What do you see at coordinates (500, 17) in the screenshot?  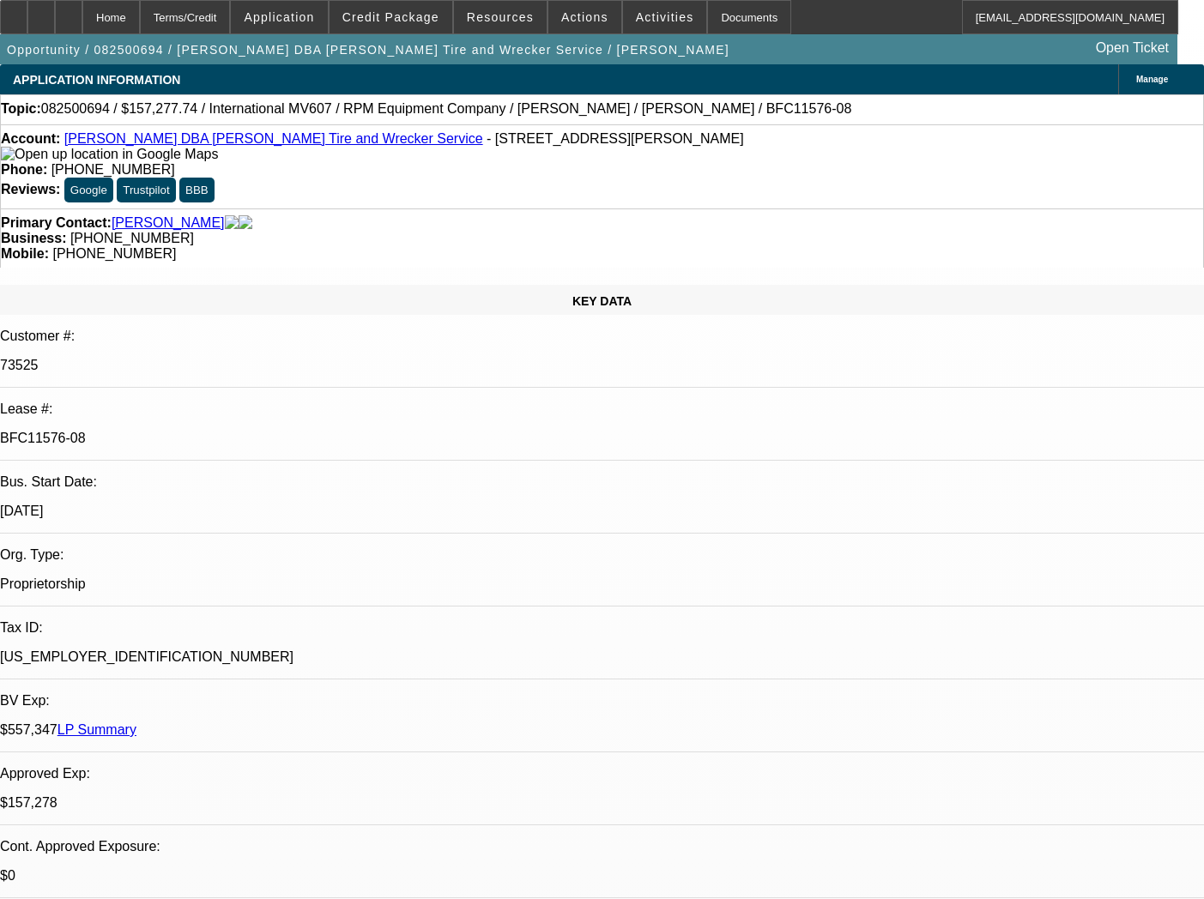 I see `button: Resources` at bounding box center [500, 17].